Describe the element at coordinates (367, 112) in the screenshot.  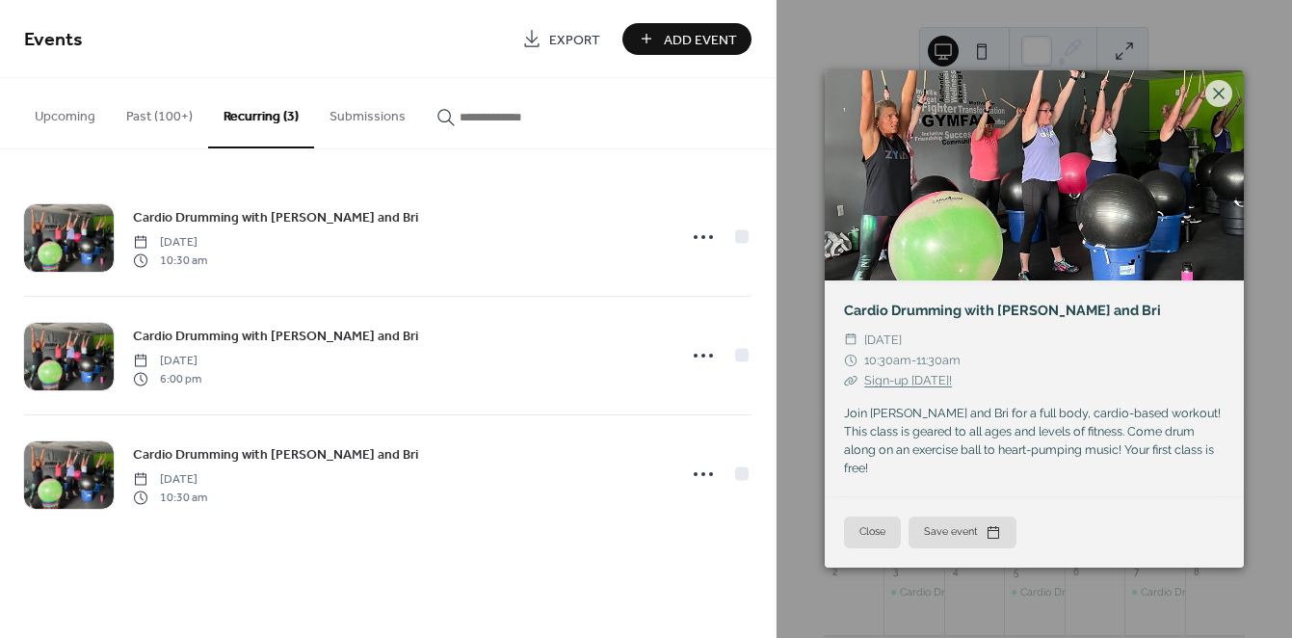
I see `button: Submissions` at that location.